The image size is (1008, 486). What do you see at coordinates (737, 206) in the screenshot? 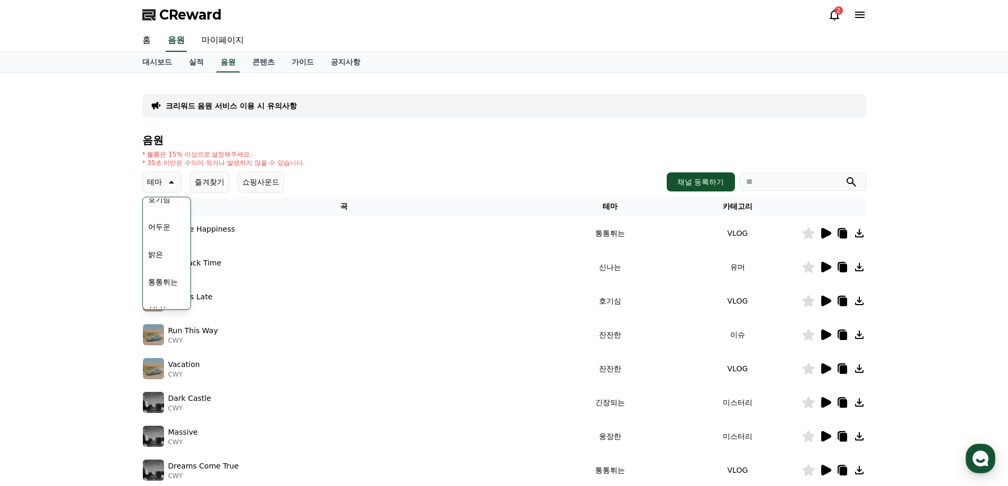
I see `th: 카테고리` at bounding box center [737, 206].